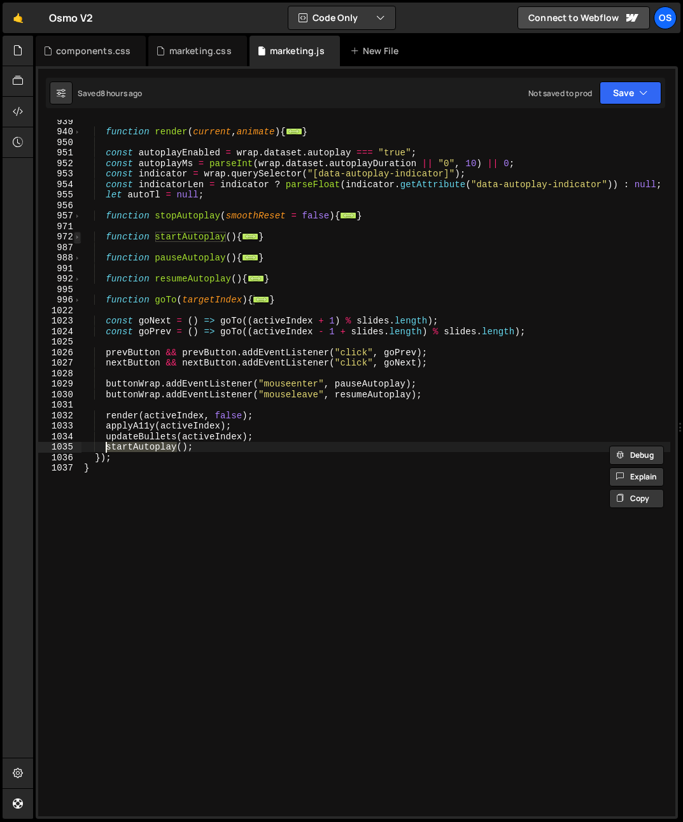 This screenshot has width=683, height=822. I want to click on div: 1024, so click(60, 332).